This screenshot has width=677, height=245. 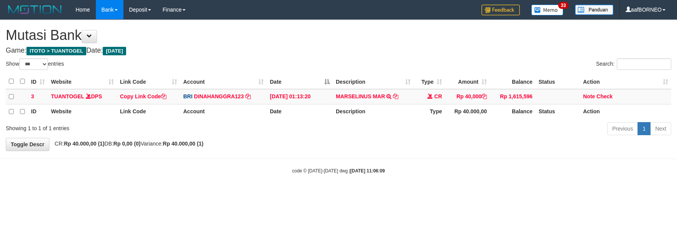 I want to click on h1: Mutasi Bank, so click(x=338, y=35).